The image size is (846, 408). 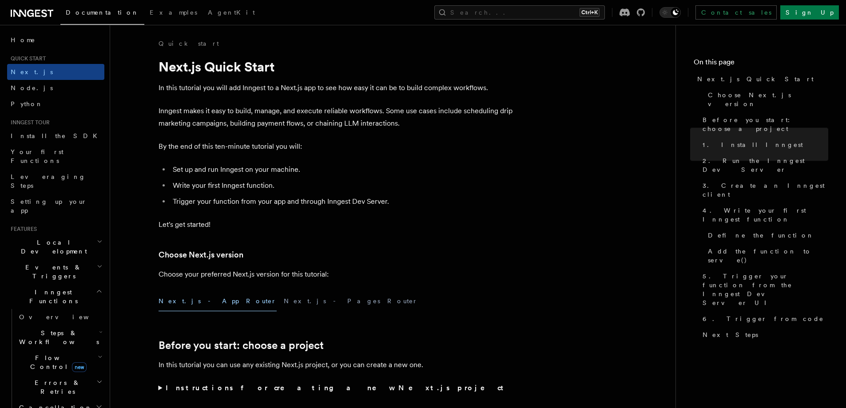 What do you see at coordinates (766, 235) in the screenshot?
I see `a: Define the function` at bounding box center [766, 235].